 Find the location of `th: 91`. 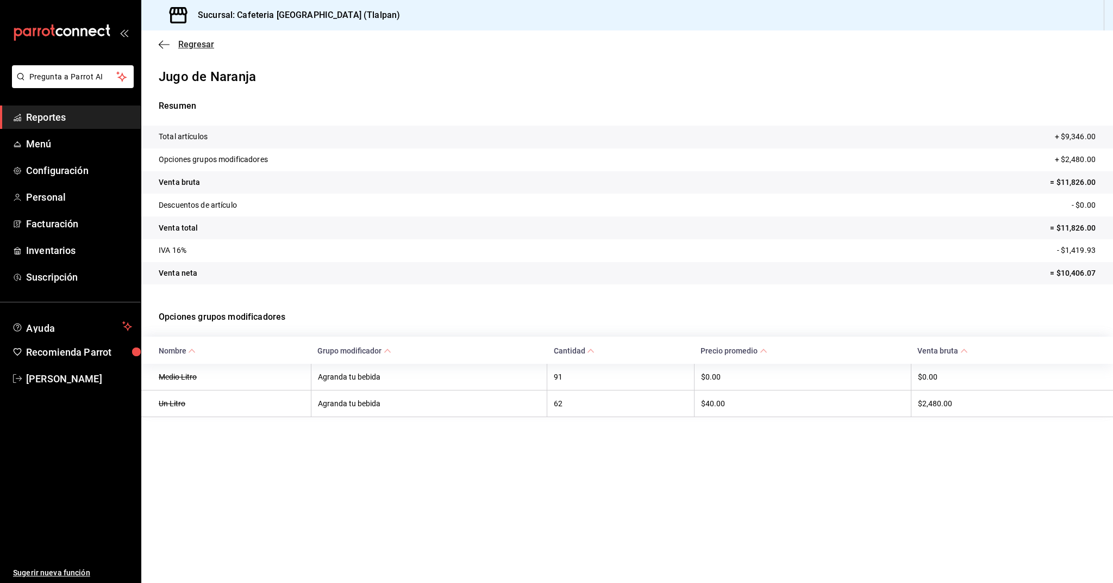

th: 91 is located at coordinates (621, 377).